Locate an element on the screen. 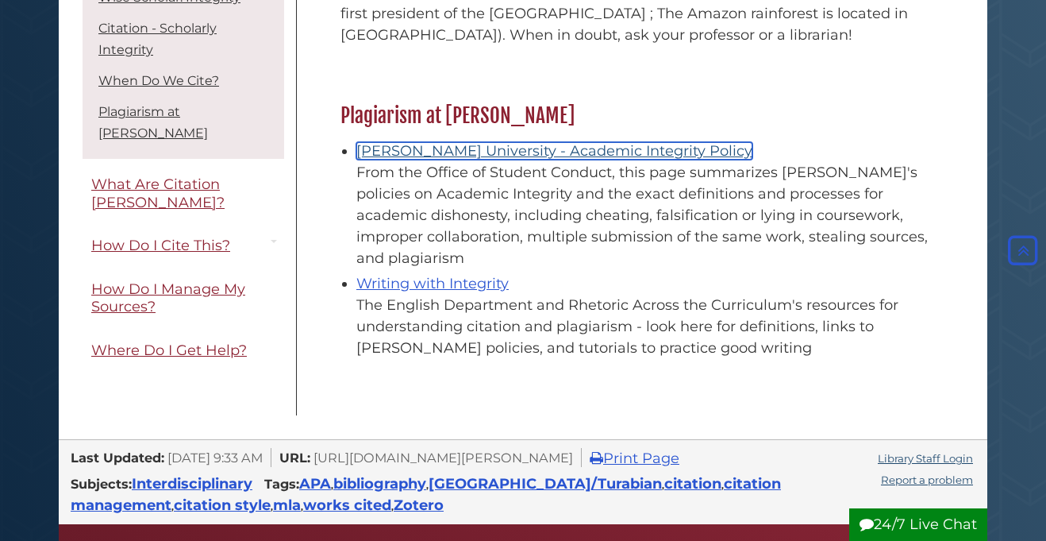 The width and height of the screenshot is (1046, 541). a: Zotero is located at coordinates (418, 505).